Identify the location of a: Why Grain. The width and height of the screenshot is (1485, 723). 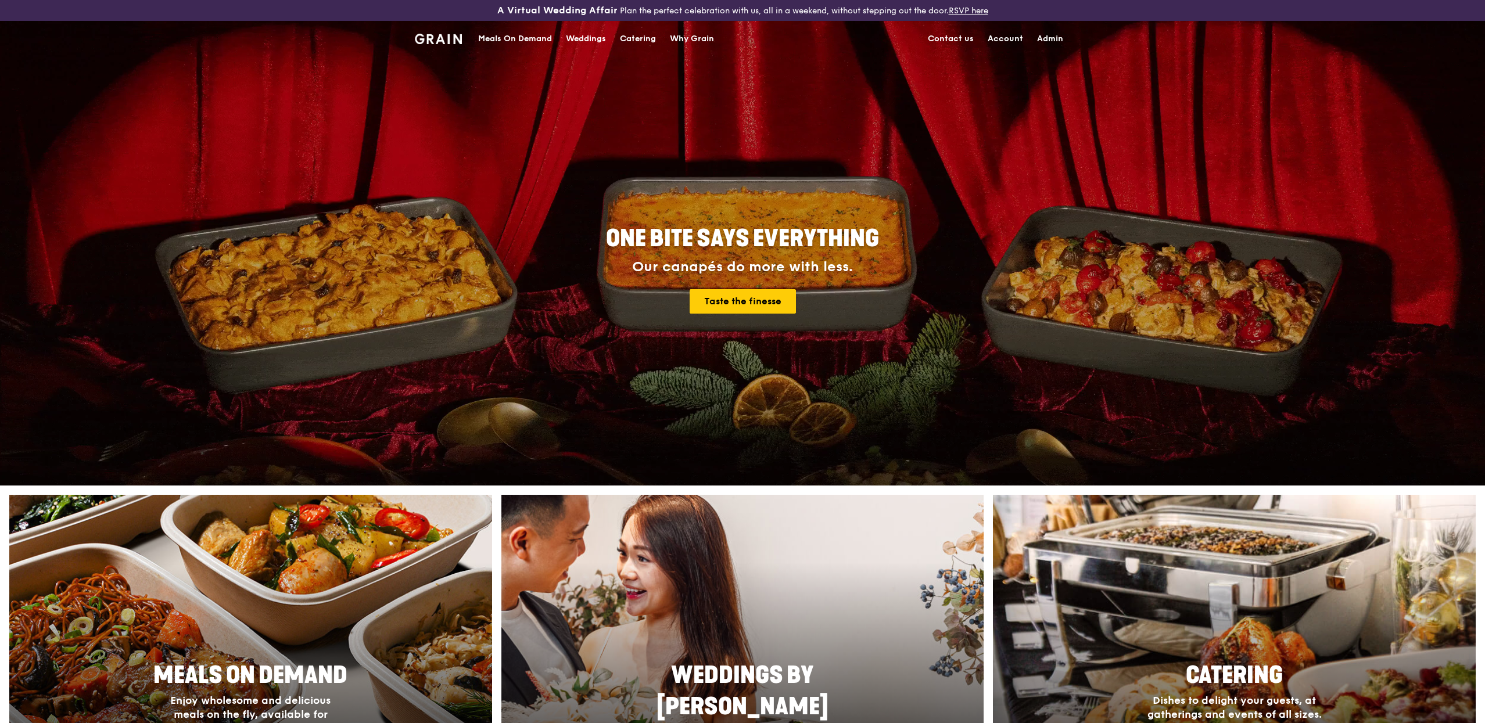
(692, 39).